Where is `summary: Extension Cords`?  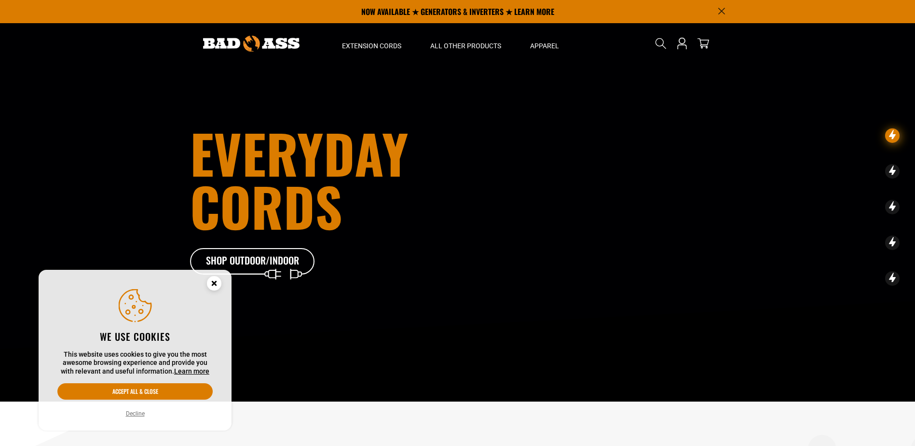 summary: Extension Cords is located at coordinates (371, 43).